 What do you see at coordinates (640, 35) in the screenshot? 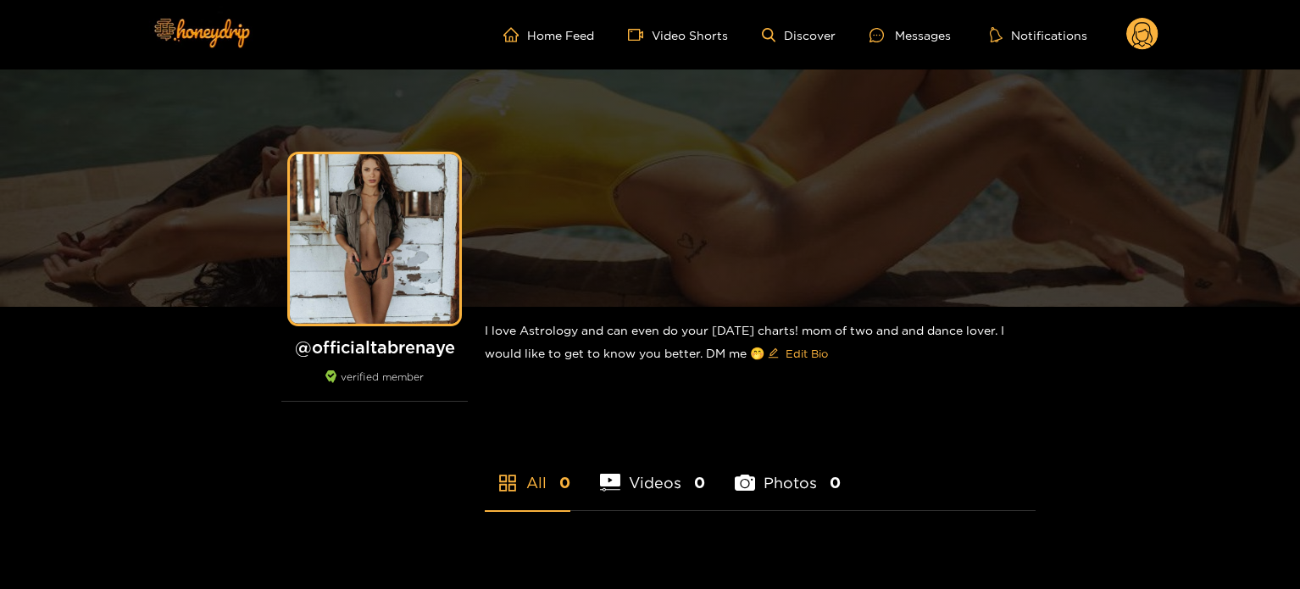
I see `span: video-camera` at bounding box center [640, 35].